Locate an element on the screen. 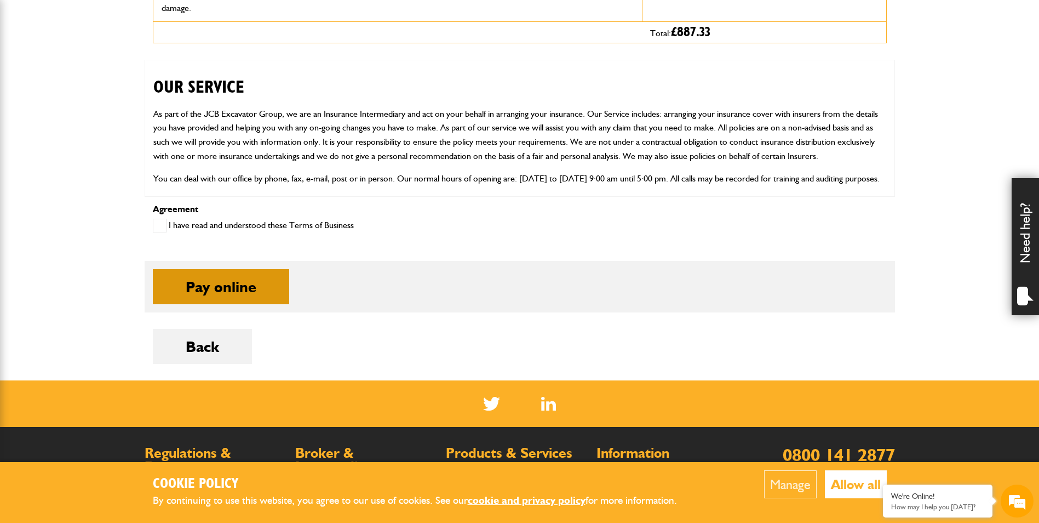 The width and height of the screenshot is (1039, 523). h2: CUSTOMER PROTECTION INFORMATION is located at coordinates (520, 213).